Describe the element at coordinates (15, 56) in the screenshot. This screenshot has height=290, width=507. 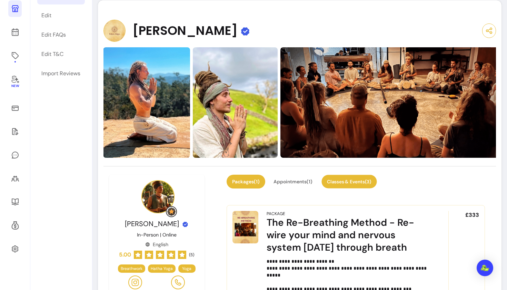
I see `a: Offerings` at that location.